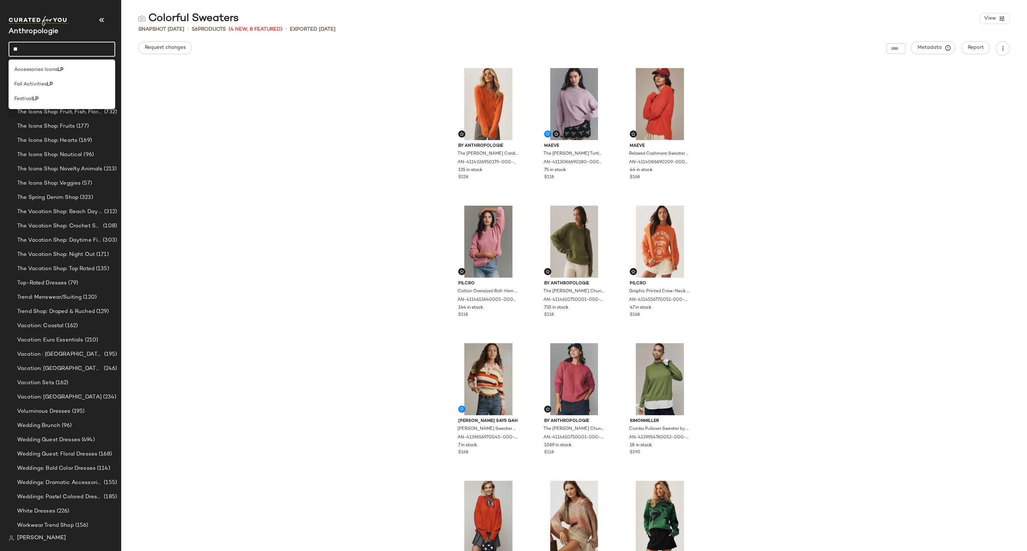 Image resolution: width=1027 pixels, height=551 pixels. What do you see at coordinates (87, 440) in the screenshot?
I see `span: (494)` at bounding box center [87, 440].